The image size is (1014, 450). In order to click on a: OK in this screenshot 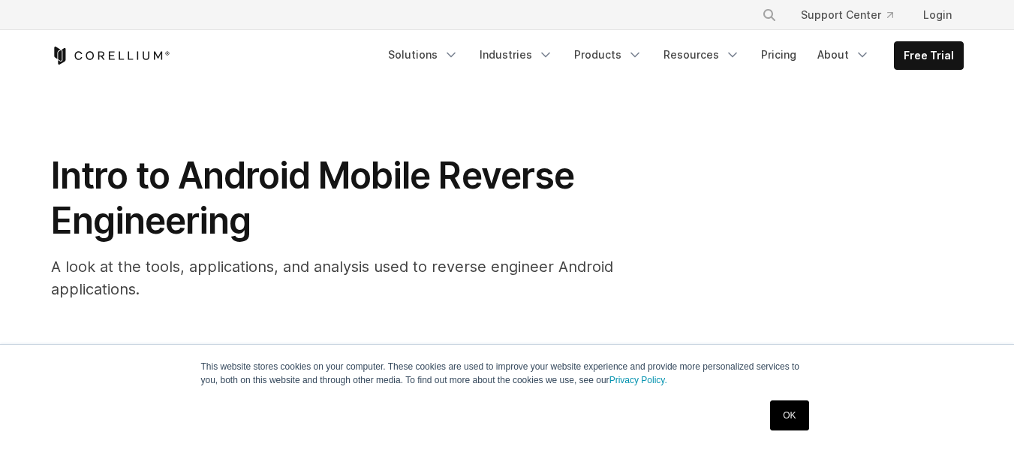, I will do `click(789, 415)`.